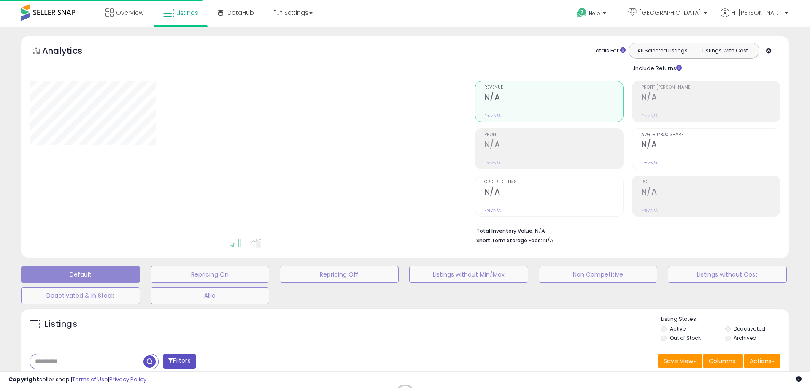 This screenshot has width=810, height=388. I want to click on span: Revenue, so click(553, 87).